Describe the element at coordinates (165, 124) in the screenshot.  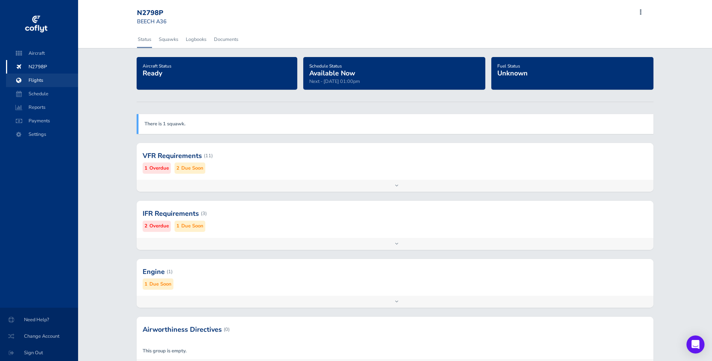
I see `strong: There is 1 squawk.` at that location.